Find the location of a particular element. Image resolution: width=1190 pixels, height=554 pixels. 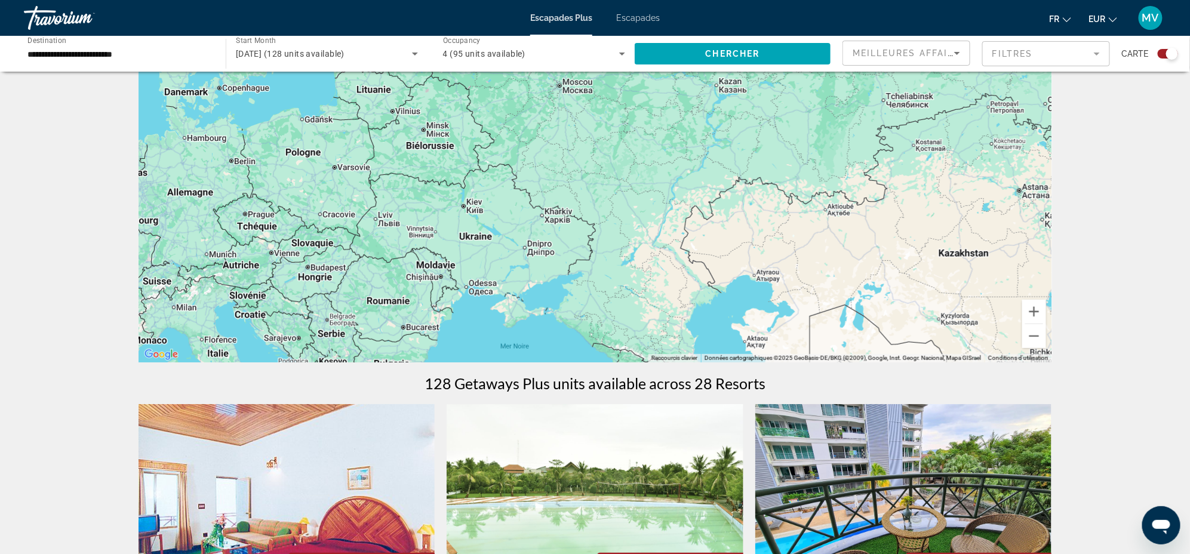

a: Travorium is located at coordinates (84, 18).